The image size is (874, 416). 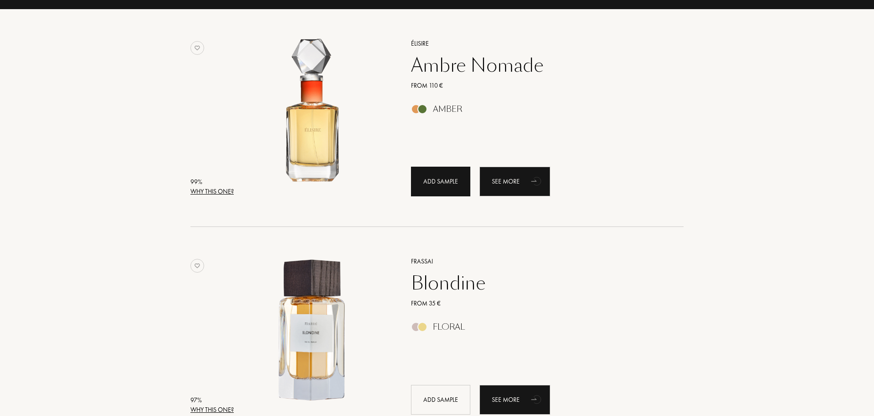 I want to click on div: Frassai, so click(x=537, y=261).